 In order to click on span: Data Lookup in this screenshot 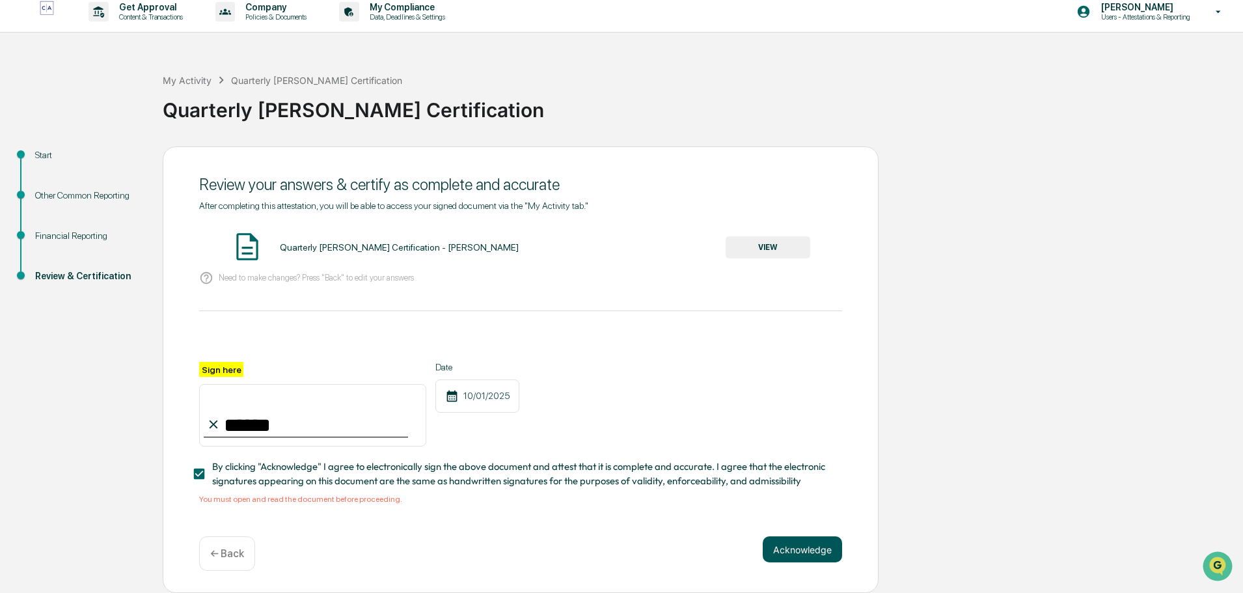, I will do `click(54, 195)`.